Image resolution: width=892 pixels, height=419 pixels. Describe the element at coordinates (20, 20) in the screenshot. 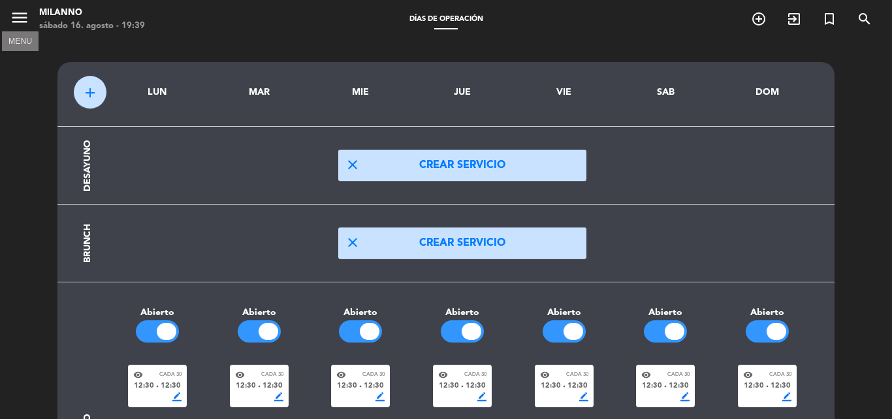

I see `button: menu` at that location.